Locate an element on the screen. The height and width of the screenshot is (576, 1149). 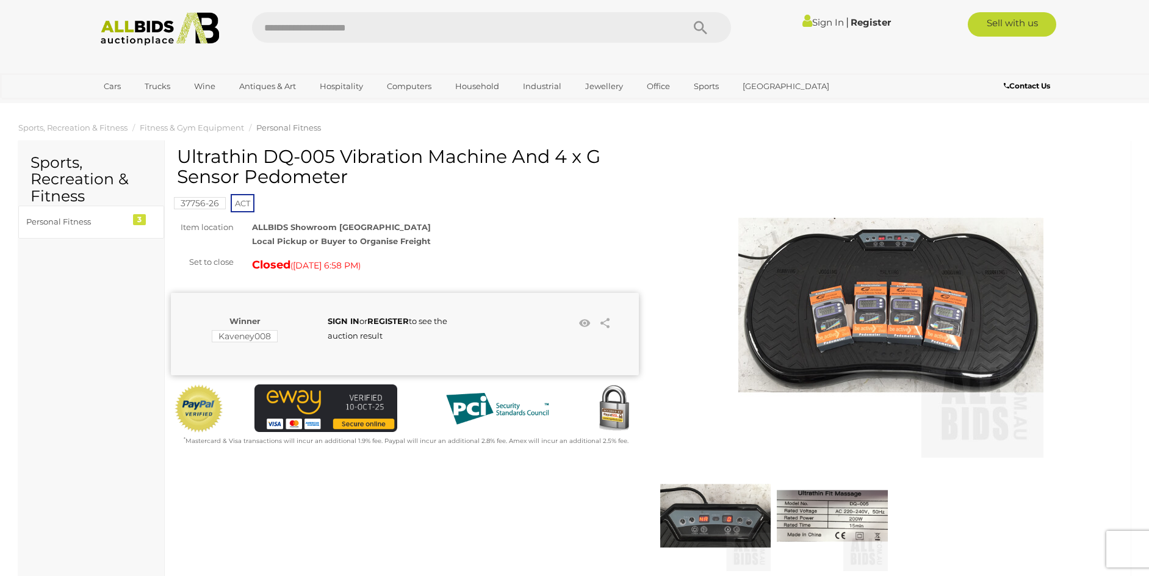
span: Personal Fitness is located at coordinates (289, 128).